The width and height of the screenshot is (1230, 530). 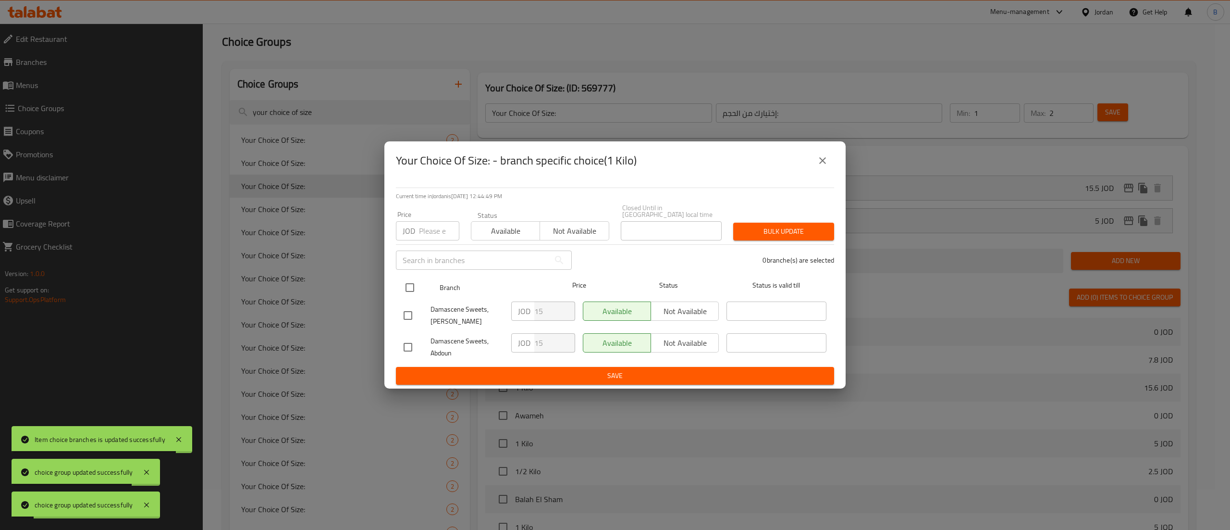 What do you see at coordinates (784, 231) in the screenshot?
I see `span: Bulk update` at bounding box center [784, 231].